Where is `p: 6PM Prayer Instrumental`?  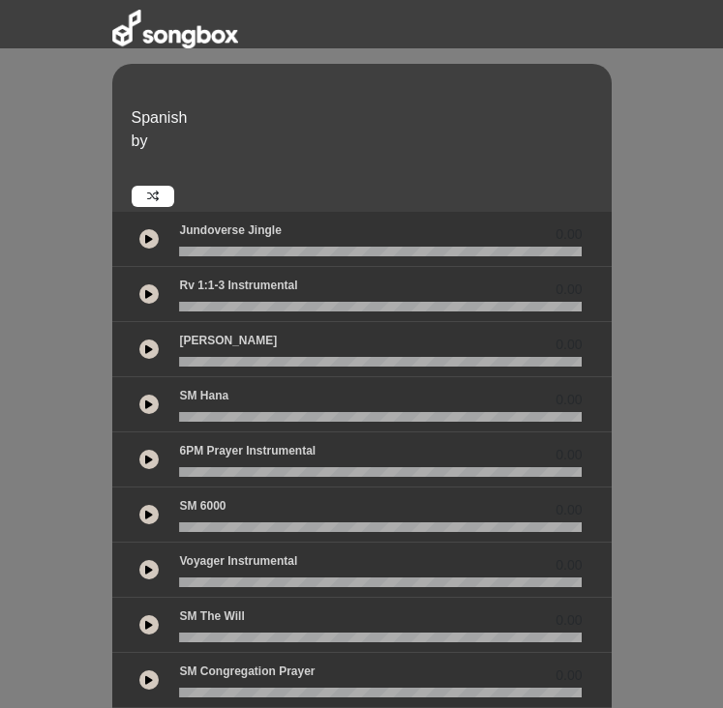
p: 6PM Prayer Instrumental is located at coordinates (247, 451).